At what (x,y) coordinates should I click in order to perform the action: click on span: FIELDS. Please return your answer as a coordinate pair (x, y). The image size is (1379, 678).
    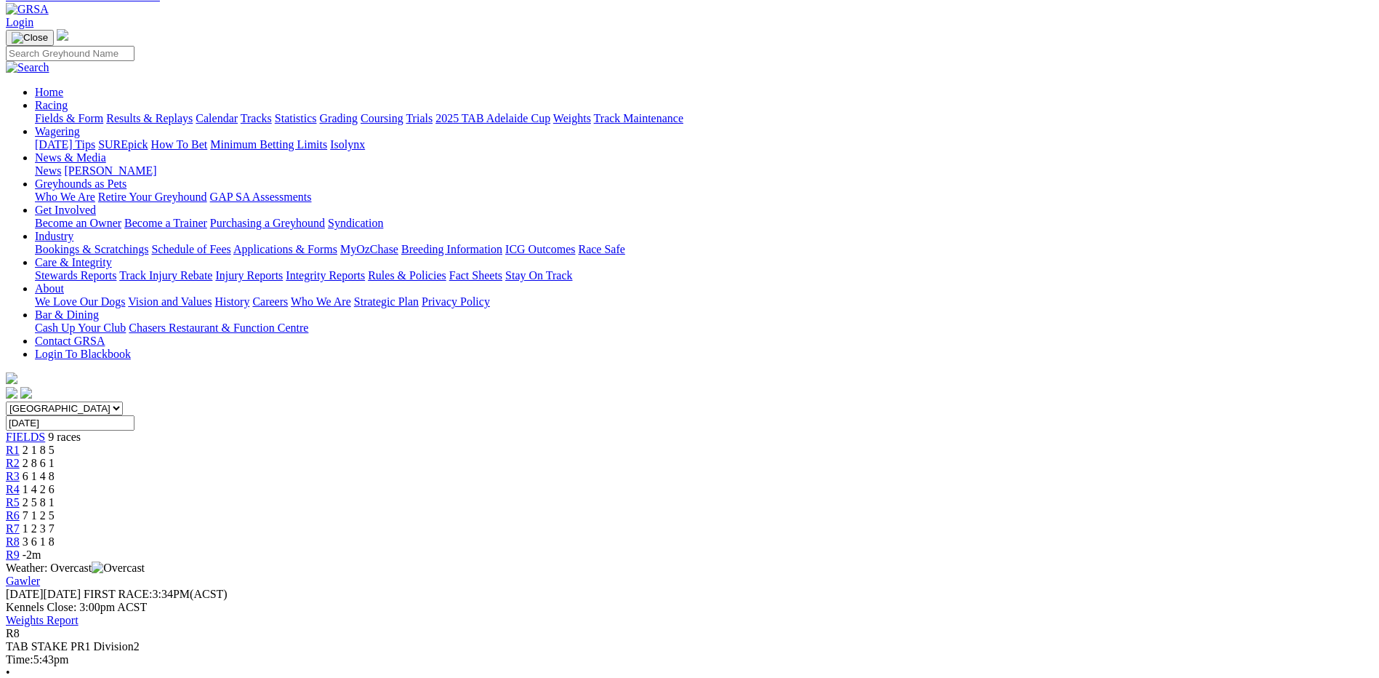
    Looking at the image, I should click on (25, 436).